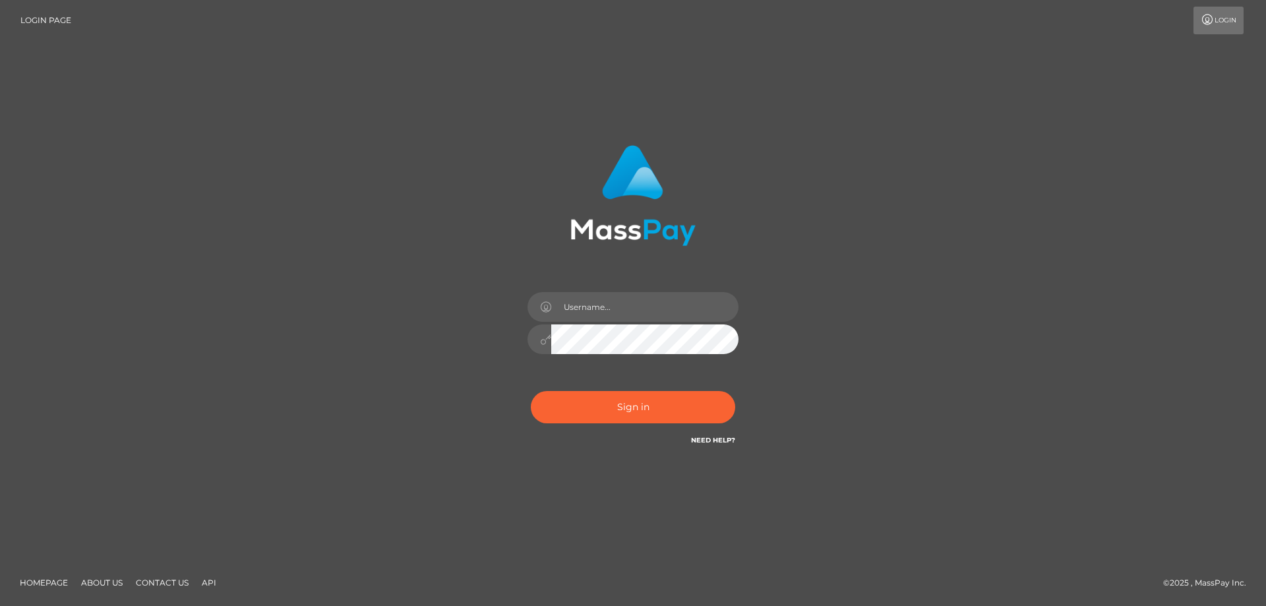 The height and width of the screenshot is (606, 1266). What do you see at coordinates (633, 195) in the screenshot?
I see `img: MassPay Login` at bounding box center [633, 195].